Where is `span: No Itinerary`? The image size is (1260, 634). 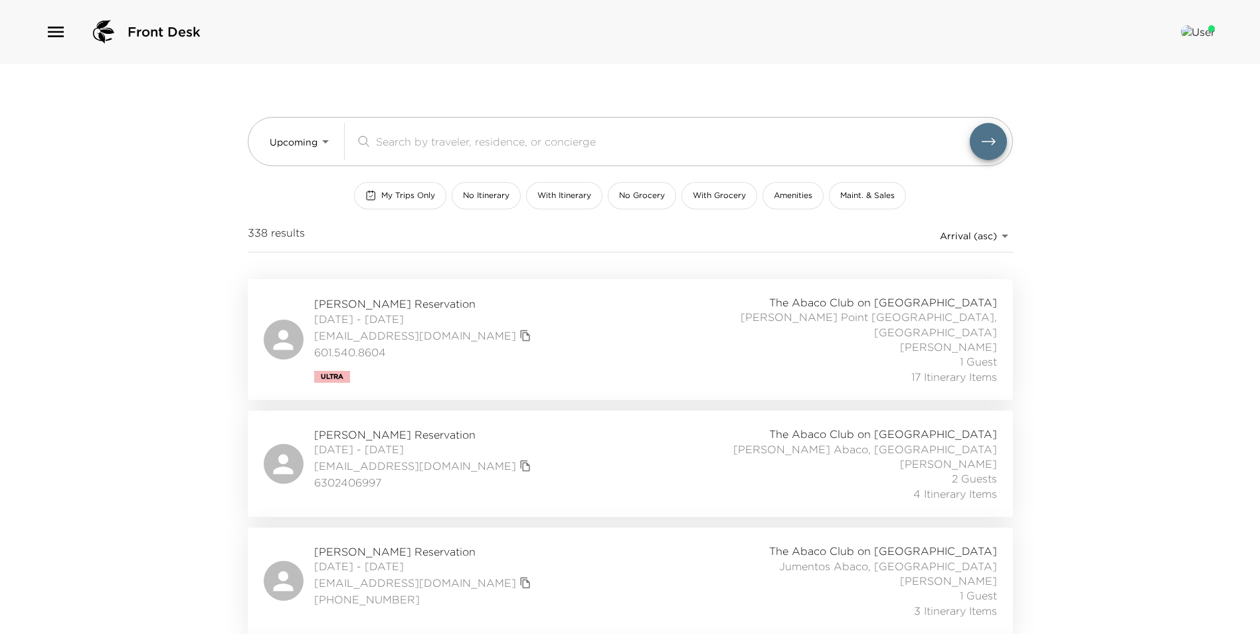 span: No Itinerary is located at coordinates (486, 195).